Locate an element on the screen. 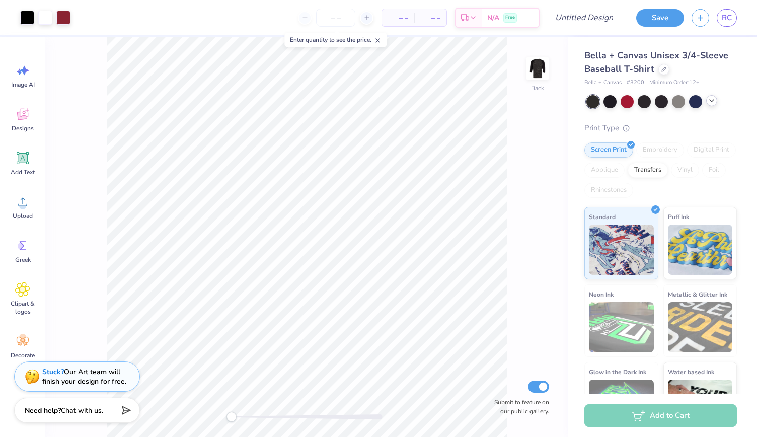 This screenshot has width=757, height=437. span: Neon Ink is located at coordinates (601, 294).